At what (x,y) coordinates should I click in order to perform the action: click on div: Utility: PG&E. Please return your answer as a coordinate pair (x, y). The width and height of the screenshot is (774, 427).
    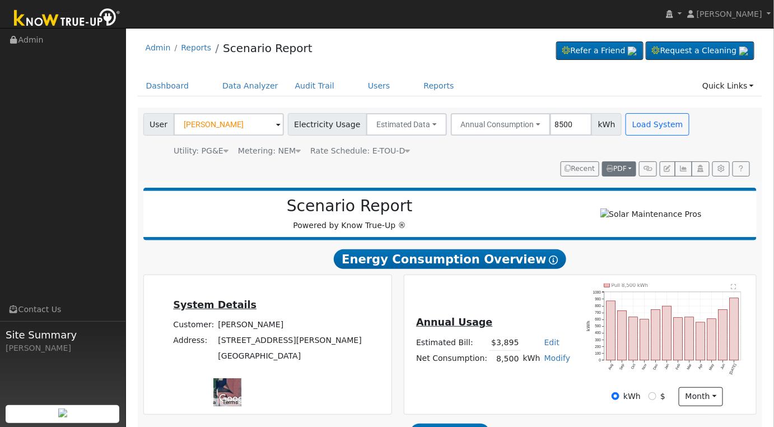
    Looking at the image, I should click on (201, 151).